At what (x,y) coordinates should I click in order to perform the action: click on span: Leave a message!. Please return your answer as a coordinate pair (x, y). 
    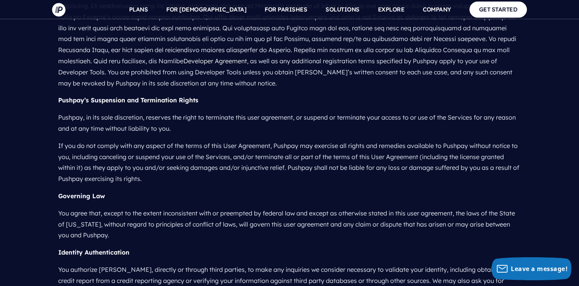
    Looking at the image, I should click on (539, 268).